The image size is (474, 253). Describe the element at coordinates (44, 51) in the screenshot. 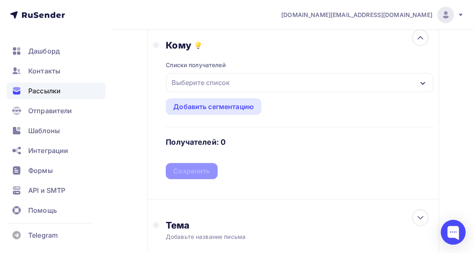

I see `span: Дашборд` at that location.